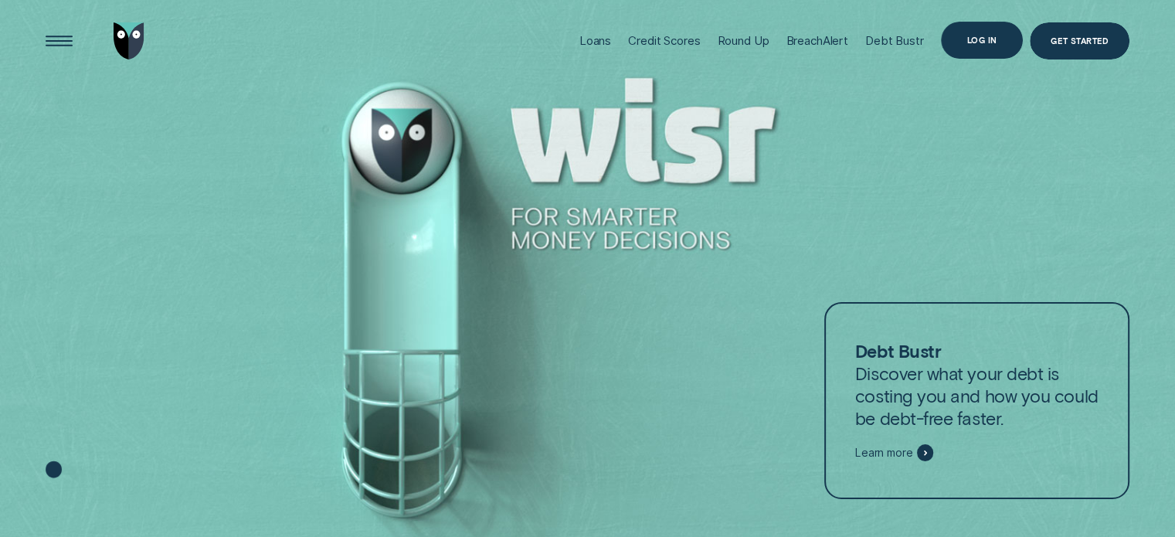 The width and height of the screenshot is (1175, 537). I want to click on div: Log in, so click(982, 39).